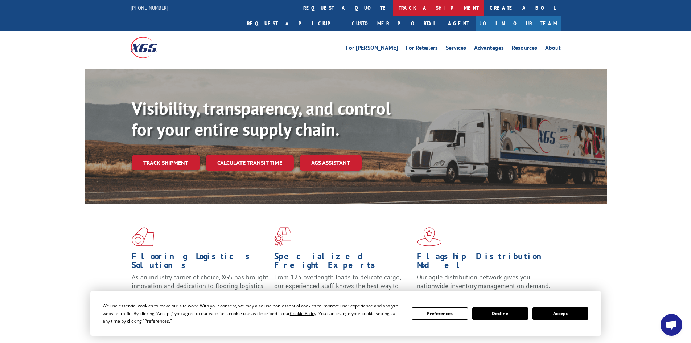 The height and width of the screenshot is (343, 691). I want to click on a: Calculate transit time, so click(250, 162).